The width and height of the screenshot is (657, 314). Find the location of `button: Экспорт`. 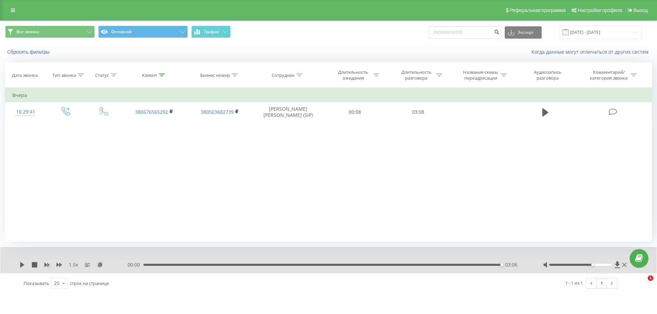

button: Экспорт is located at coordinates (523, 32).